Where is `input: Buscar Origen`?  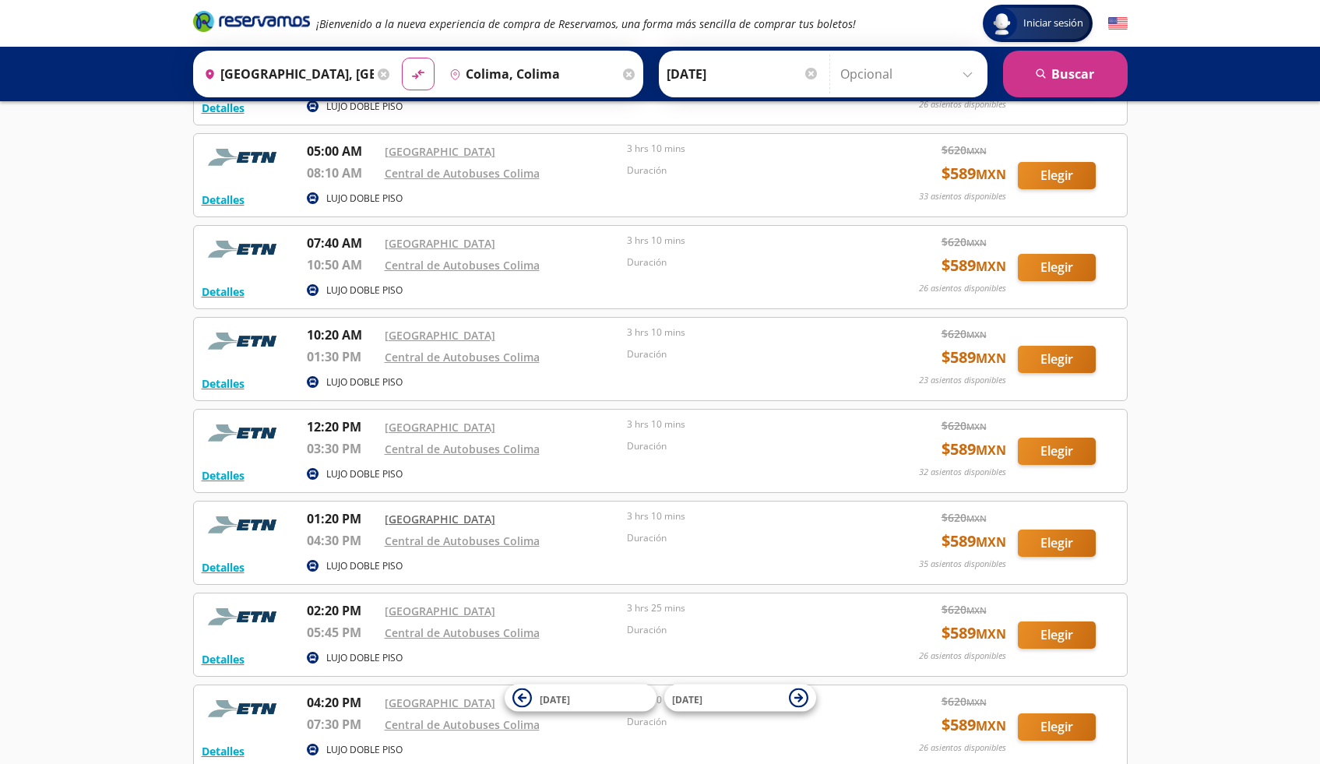
input: Buscar Origen is located at coordinates (286, 74).